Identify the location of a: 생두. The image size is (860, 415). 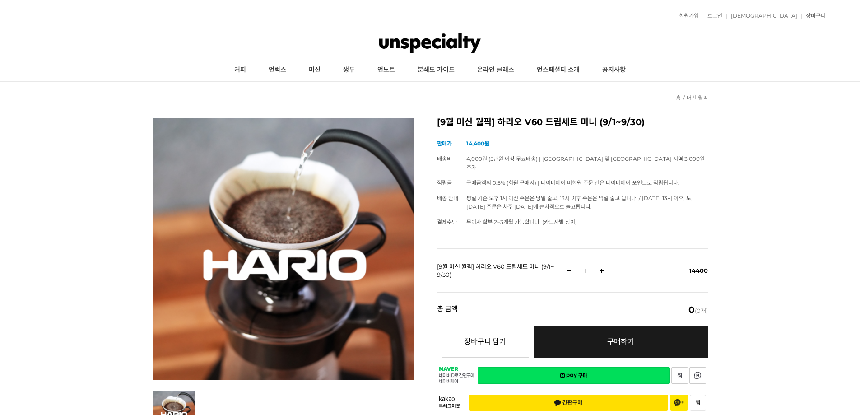
(349, 70).